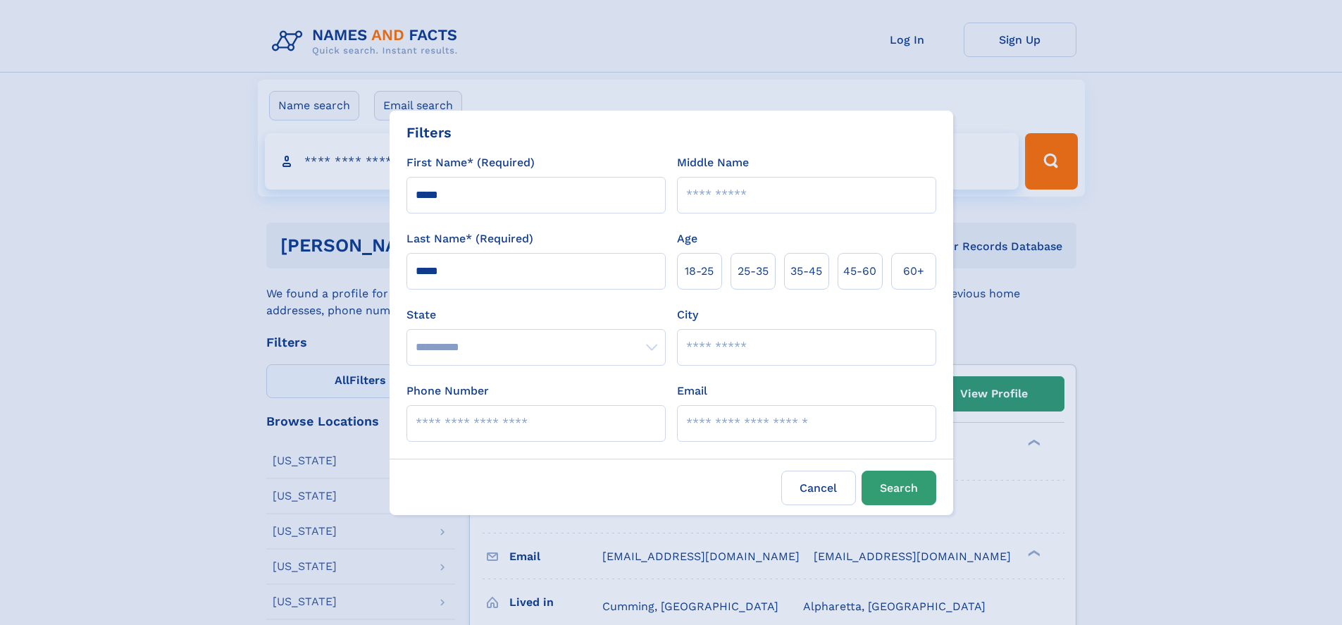  Describe the element at coordinates (860, 271) in the screenshot. I see `span: 45‑60` at that location.